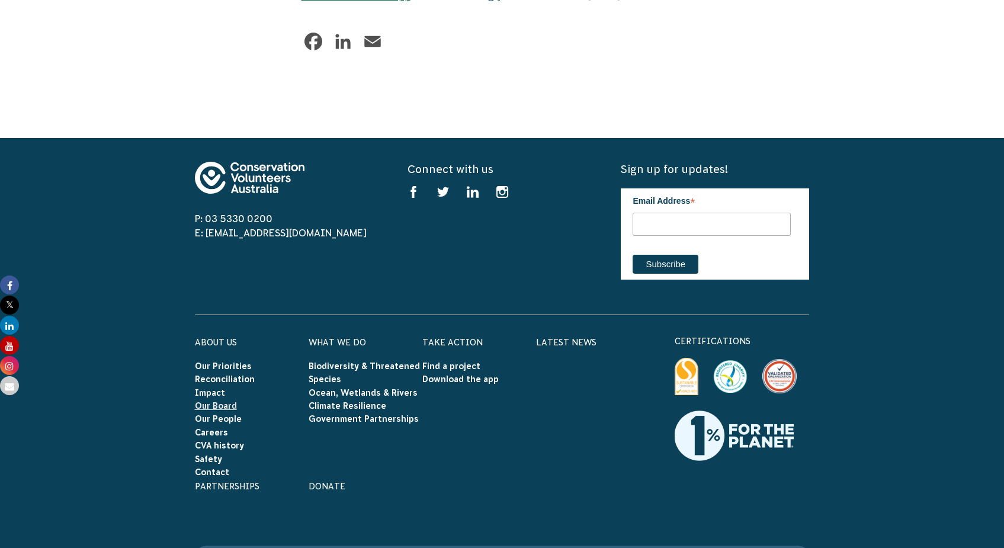  I want to click on a: Download the app, so click(460, 379).